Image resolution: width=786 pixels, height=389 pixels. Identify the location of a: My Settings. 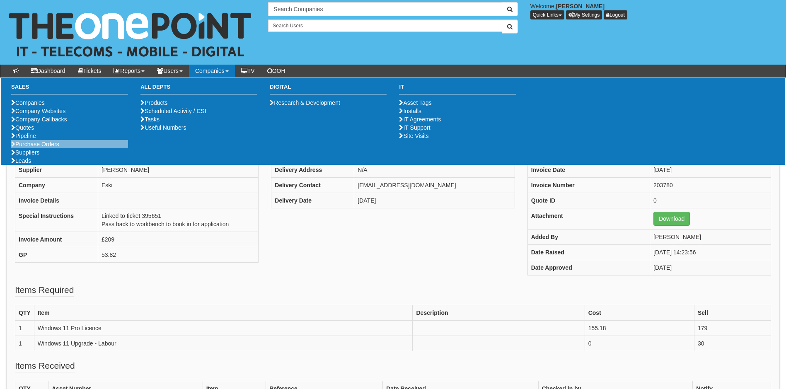
(584, 15).